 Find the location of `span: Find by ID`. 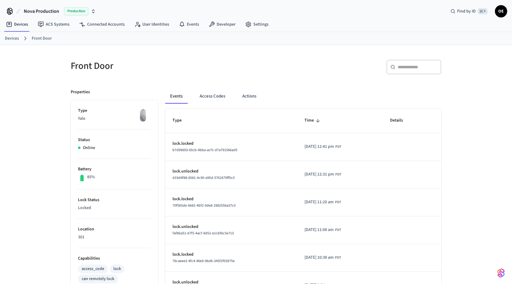

span: Find by ID is located at coordinates (467, 11).